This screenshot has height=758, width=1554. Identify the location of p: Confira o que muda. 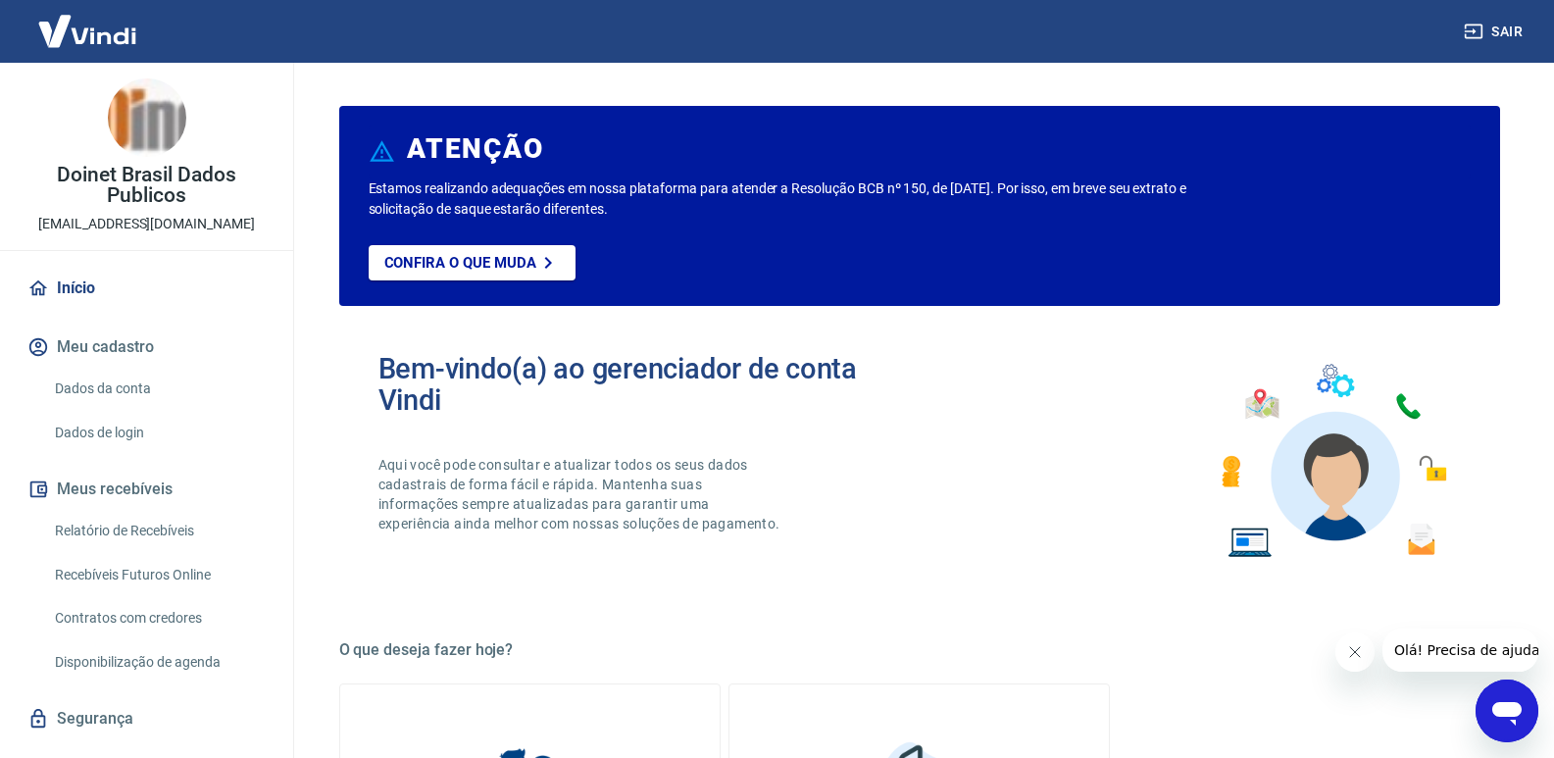
(460, 263).